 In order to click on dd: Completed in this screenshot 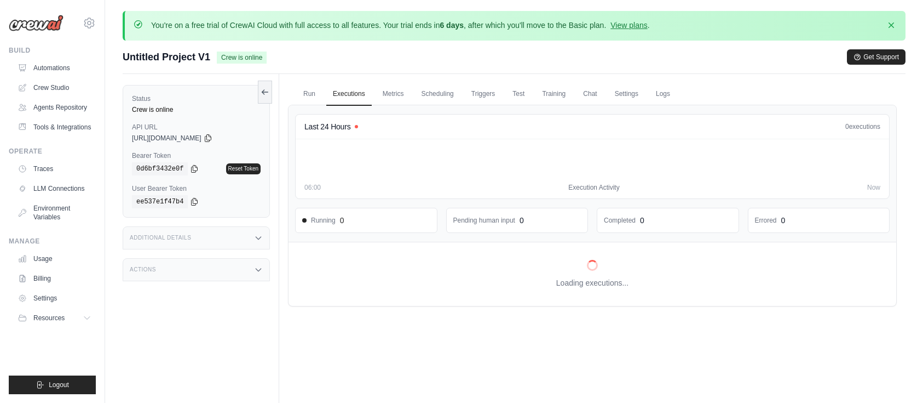, I will do `click(620, 220)`.